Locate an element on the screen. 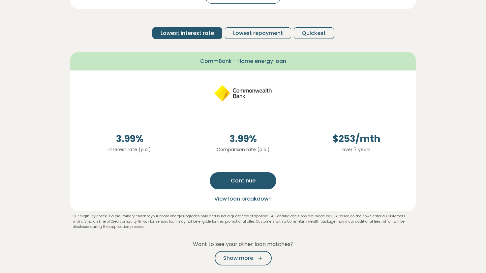  button: Lowest interest rate is located at coordinates (187, 33).